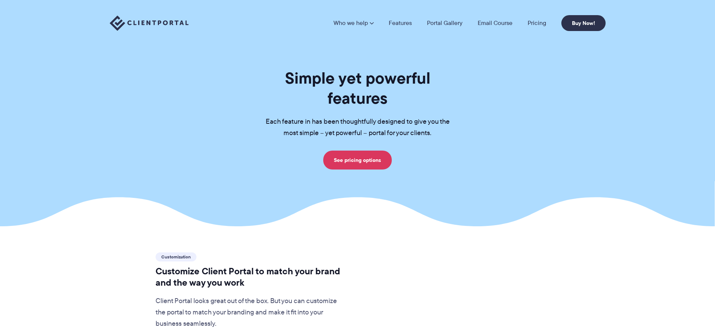  I want to click on p: Each feature in has been thoughtfully designed to give you the most simple – yet powerful – porta..., so click(358, 128).